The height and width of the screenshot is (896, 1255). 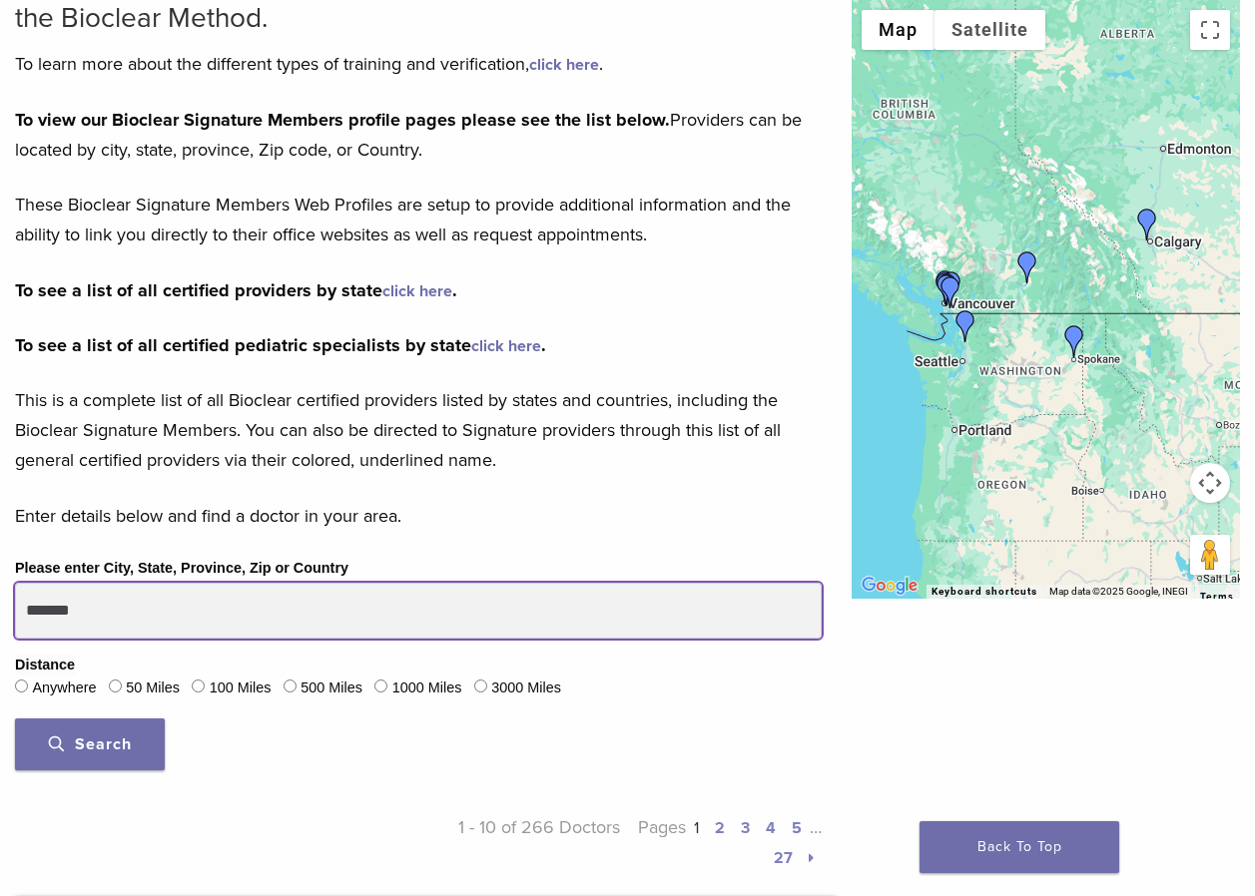 What do you see at coordinates (526, 689) in the screenshot?
I see `label: 3000 Miles` at bounding box center [526, 689].